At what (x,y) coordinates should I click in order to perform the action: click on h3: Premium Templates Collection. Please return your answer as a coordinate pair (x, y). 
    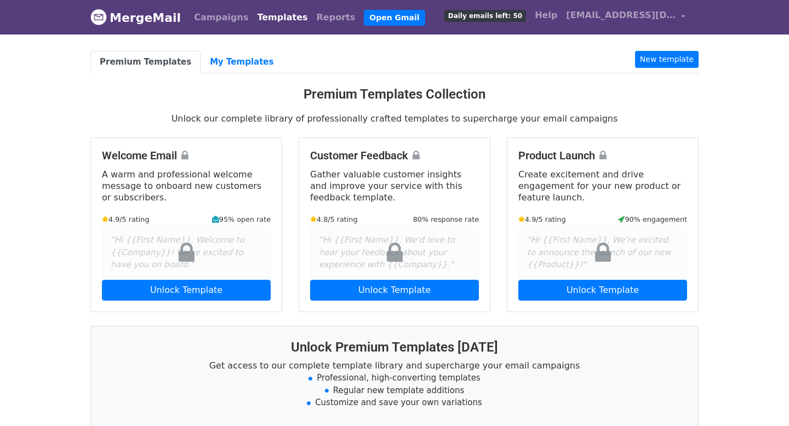
    Looking at the image, I should click on (395, 94).